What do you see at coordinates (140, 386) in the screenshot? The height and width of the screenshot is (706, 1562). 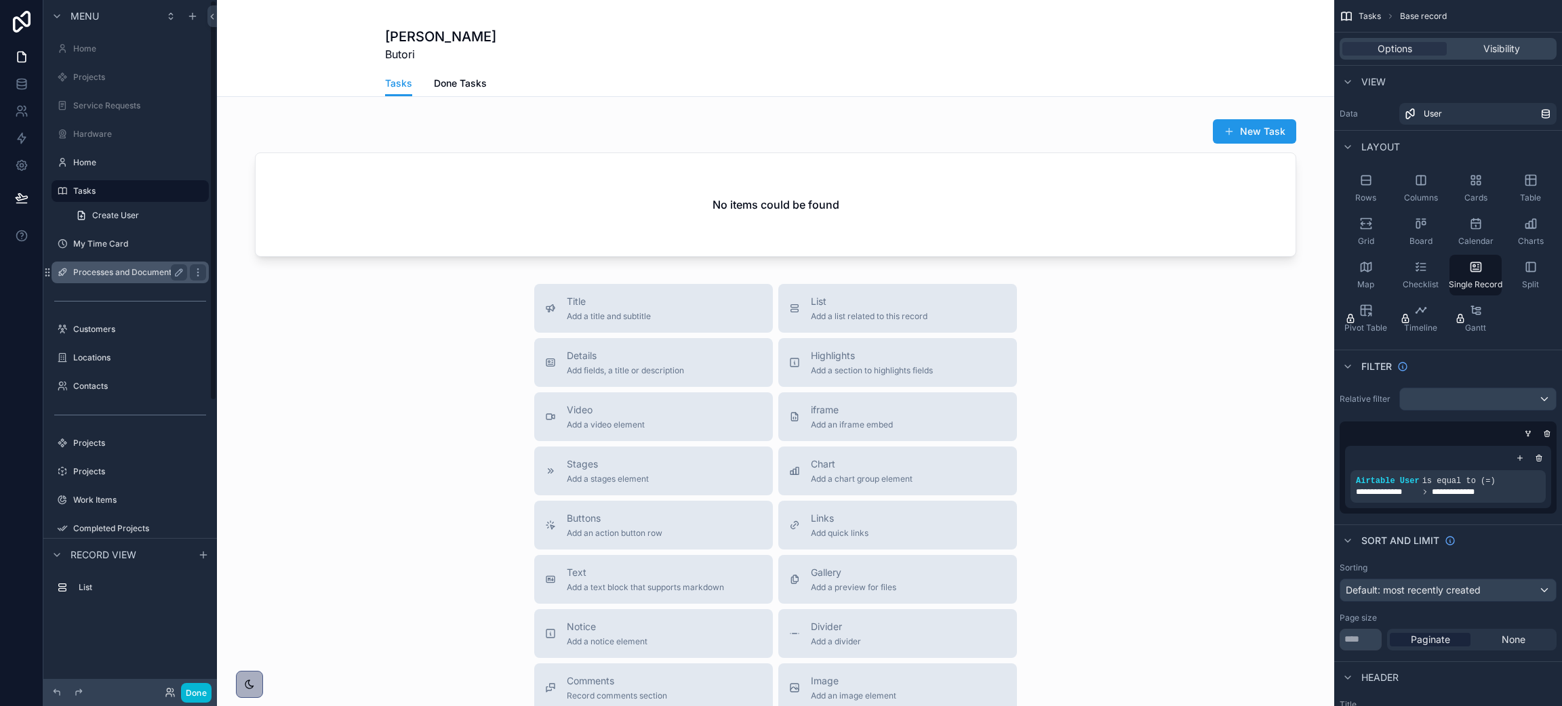 I see `label: Contacts` at bounding box center [140, 386].